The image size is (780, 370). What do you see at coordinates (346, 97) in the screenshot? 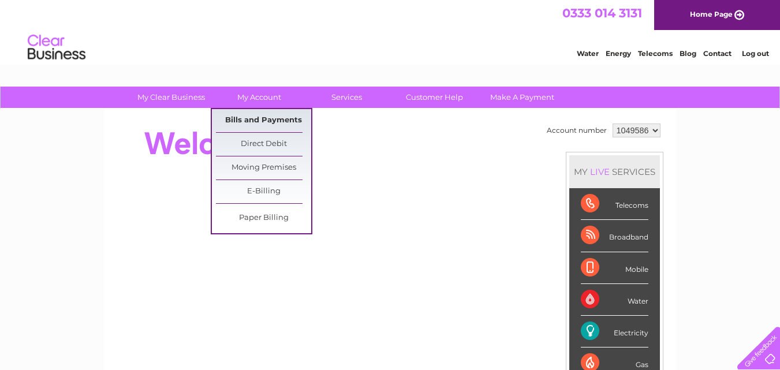
I see `a: Services` at bounding box center [346, 97].